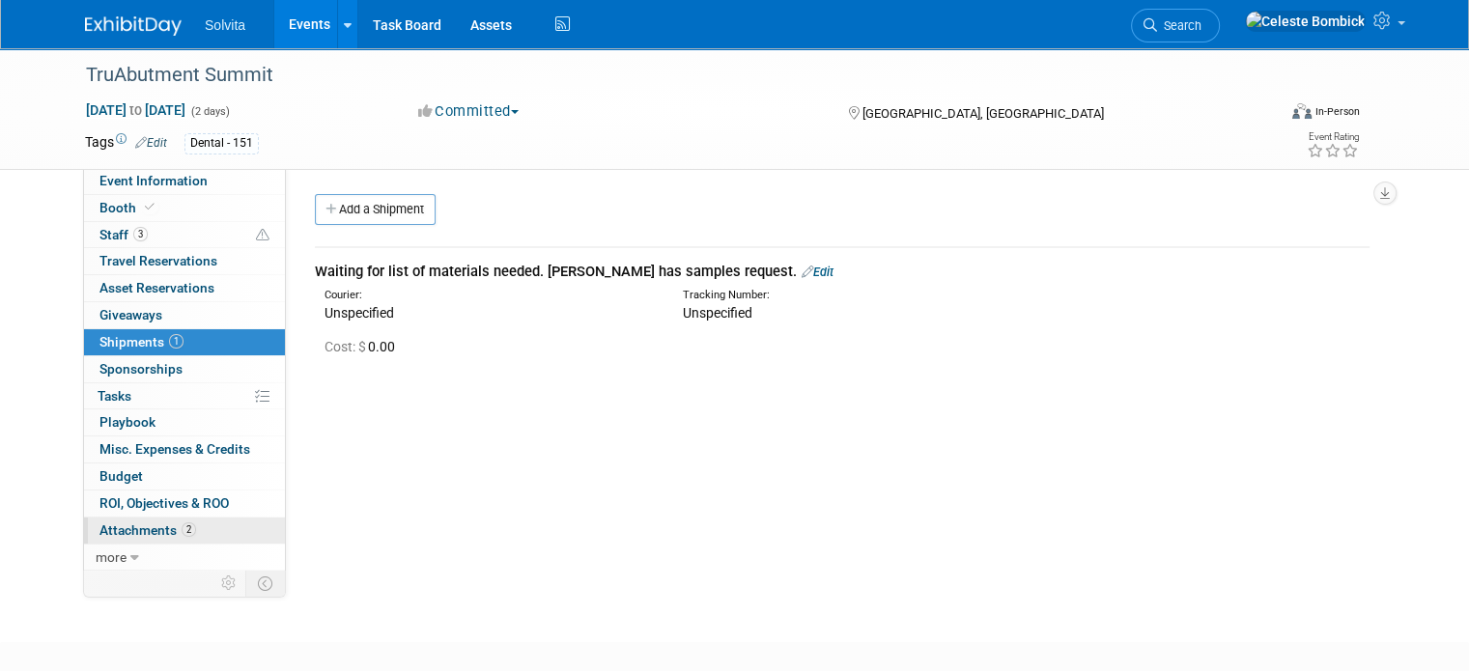 The height and width of the screenshot is (671, 1469). Describe the element at coordinates (210, 111) in the screenshot. I see `span: (2 days)` at that location.